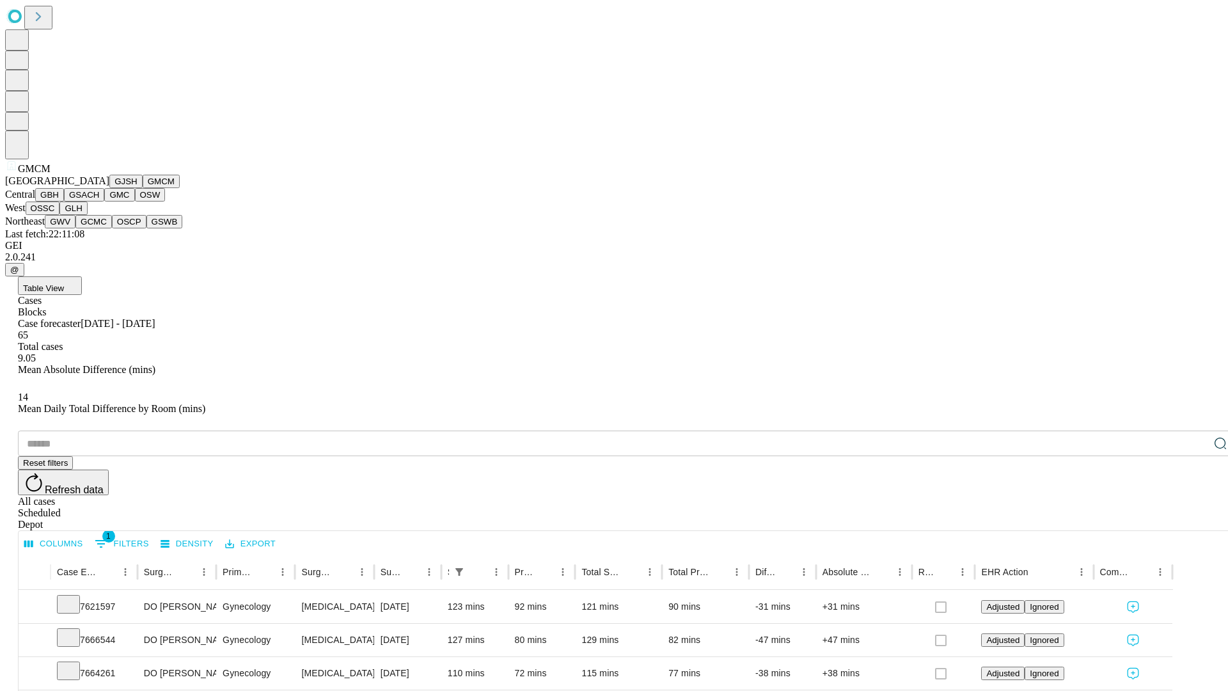  I want to click on div: 2.0.241, so click(614, 257).